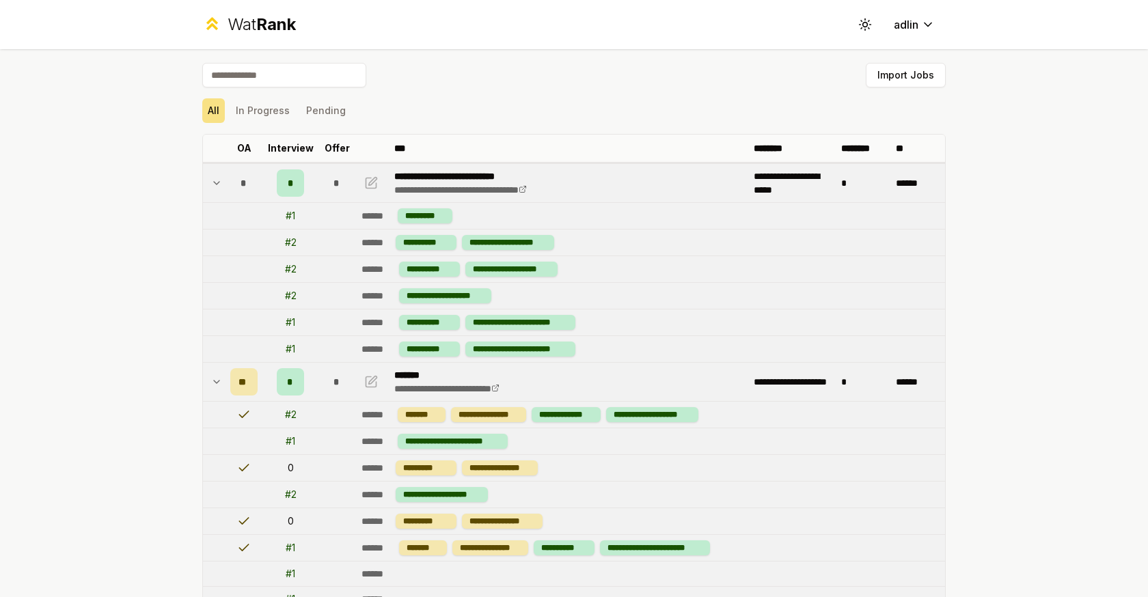  What do you see at coordinates (914, 25) in the screenshot?
I see `button: adlin` at bounding box center [914, 25].